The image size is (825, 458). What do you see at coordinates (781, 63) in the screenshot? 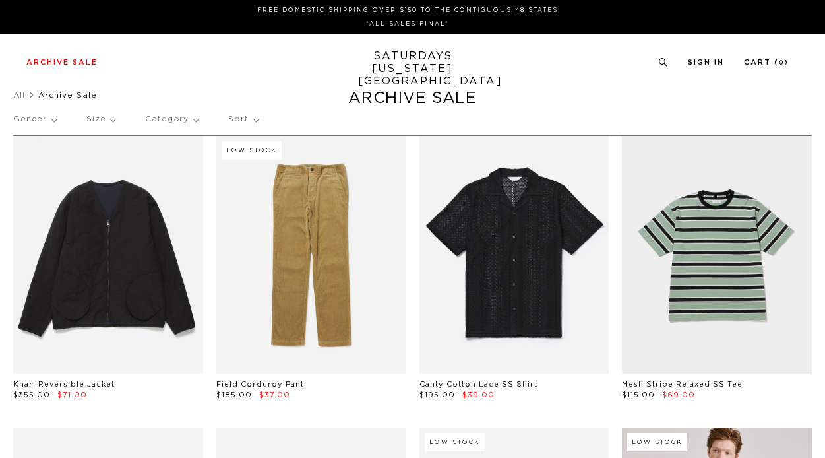
I see `small: 0` at bounding box center [781, 63].